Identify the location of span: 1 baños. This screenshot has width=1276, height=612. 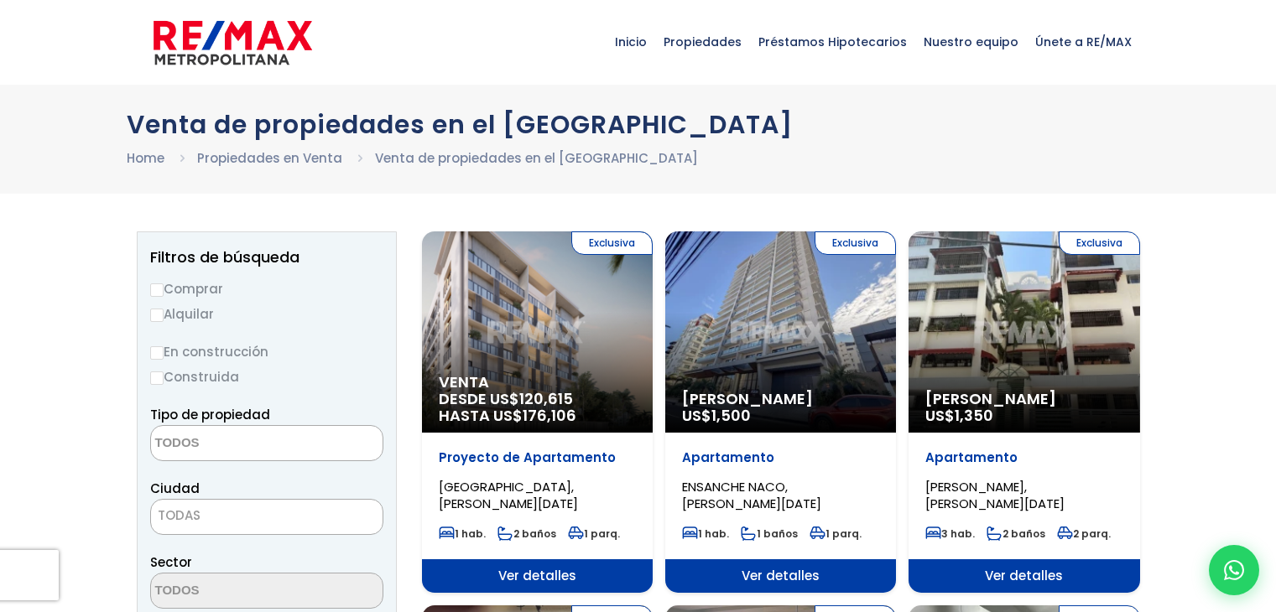
(769, 533).